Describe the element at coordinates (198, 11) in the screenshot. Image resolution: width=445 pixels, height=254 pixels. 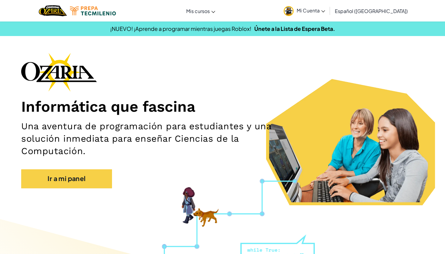
I see `span: Mis cursos` at that location.